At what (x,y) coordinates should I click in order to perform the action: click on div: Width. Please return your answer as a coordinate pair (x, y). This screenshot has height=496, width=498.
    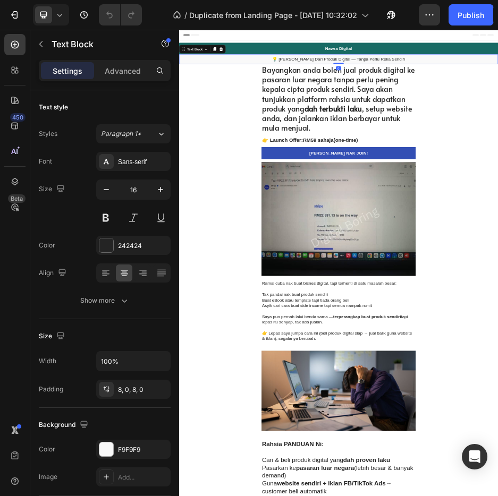
    Looking at the image, I should click on (47, 361).